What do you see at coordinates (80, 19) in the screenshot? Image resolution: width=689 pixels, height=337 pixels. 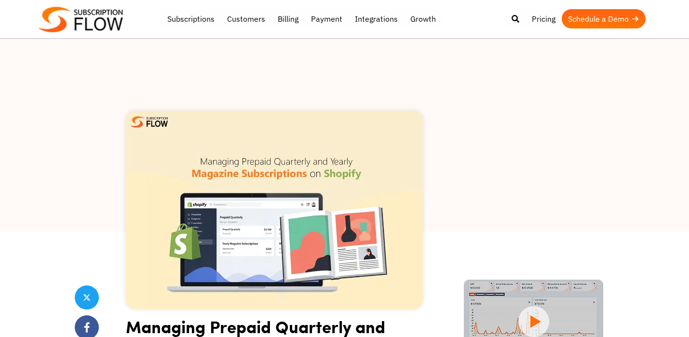 I see `img: Subscriptionflow` at bounding box center [80, 19].